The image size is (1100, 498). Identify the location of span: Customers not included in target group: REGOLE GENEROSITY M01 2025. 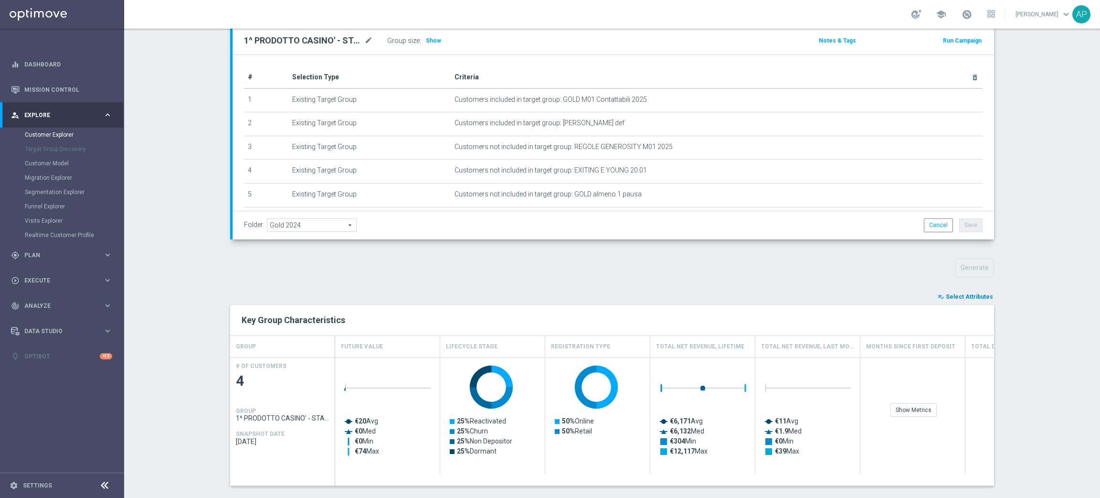
(564, 147).